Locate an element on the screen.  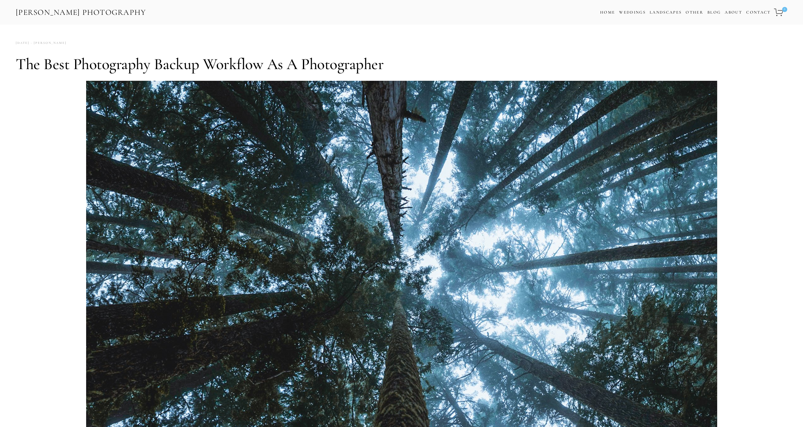
a: Home is located at coordinates (607, 12).